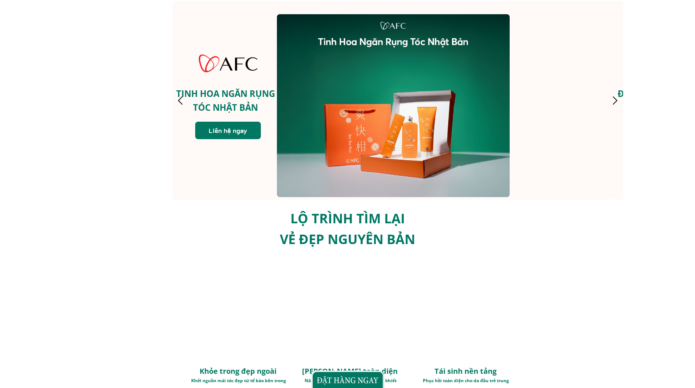 Image resolution: width=695 pixels, height=388 pixels. Describe the element at coordinates (348, 229) in the screenshot. I see `h3: LỘ TRÌNH TÌM LẠI VẺ ĐẸP NGUYÊN BẢN` at that location.